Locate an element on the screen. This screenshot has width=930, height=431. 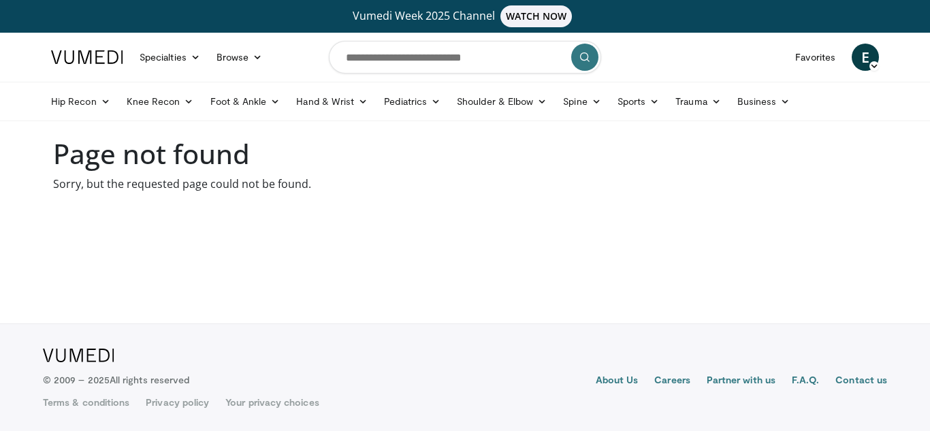
h1: Page not found is located at coordinates (465, 154).